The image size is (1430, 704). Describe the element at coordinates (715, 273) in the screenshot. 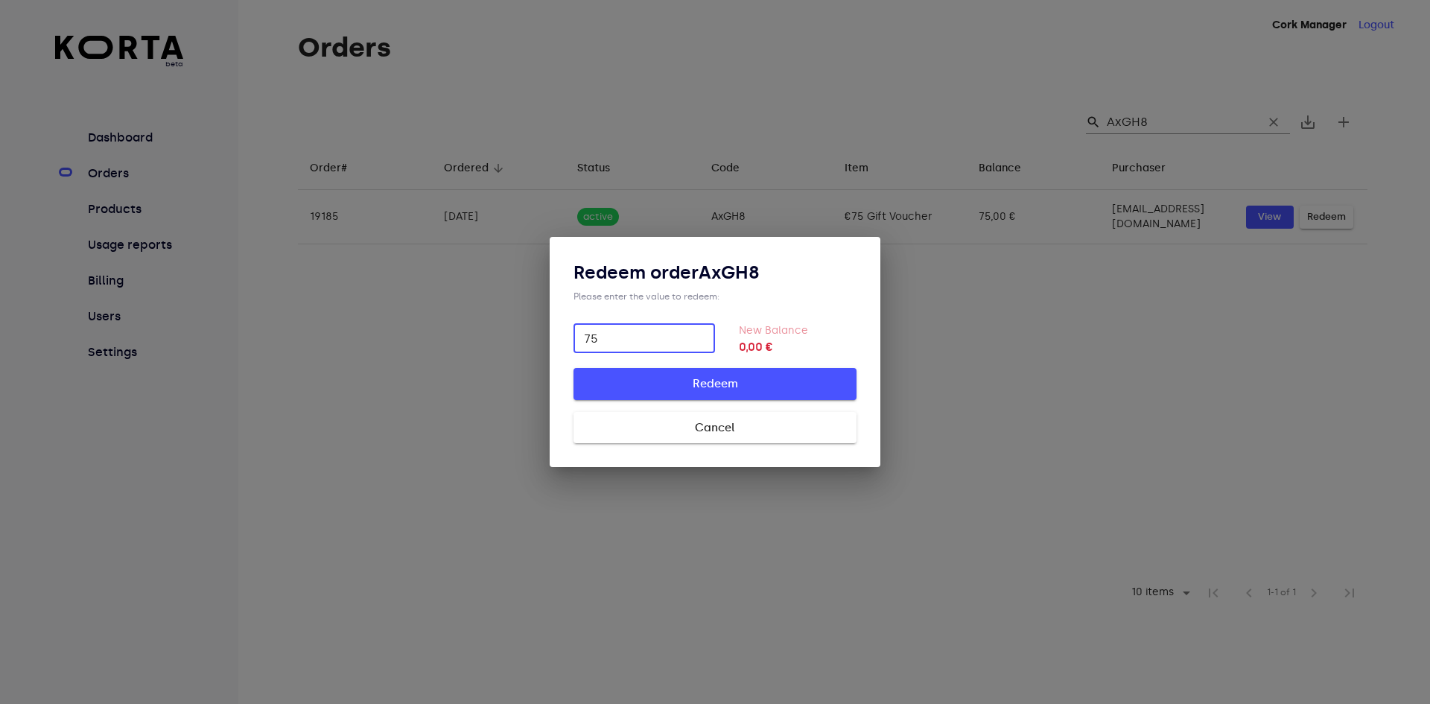

I see `h3: Redeem order AxGH8` at that location.